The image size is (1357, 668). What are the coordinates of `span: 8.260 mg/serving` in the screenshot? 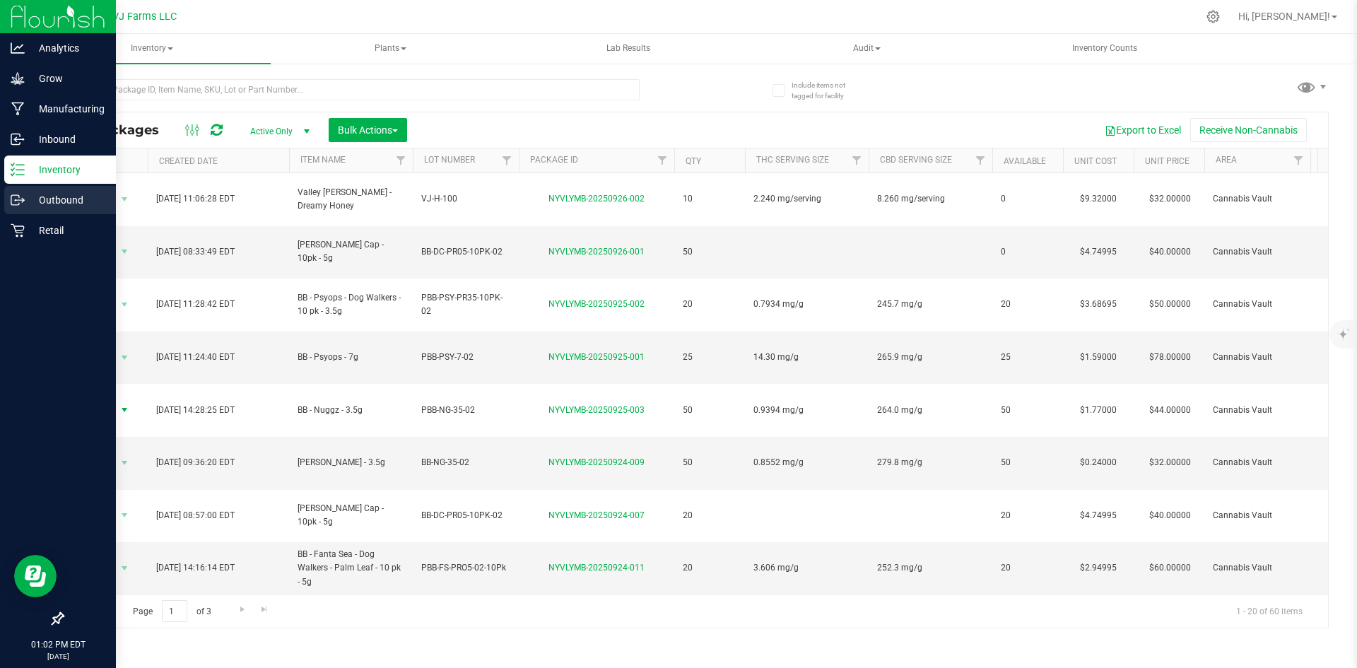 It's located at (930, 199).